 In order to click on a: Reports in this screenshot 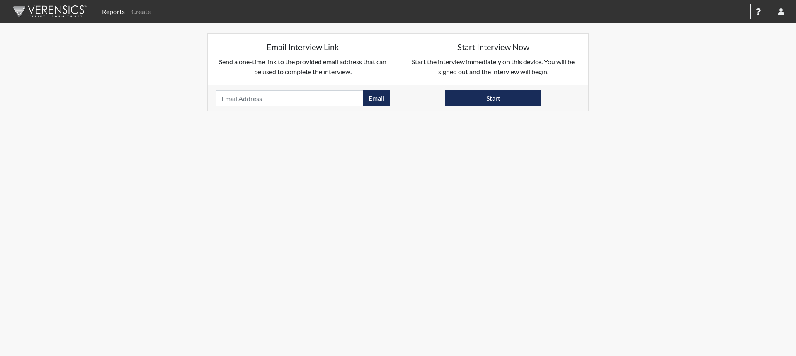, I will do `click(113, 12)`.